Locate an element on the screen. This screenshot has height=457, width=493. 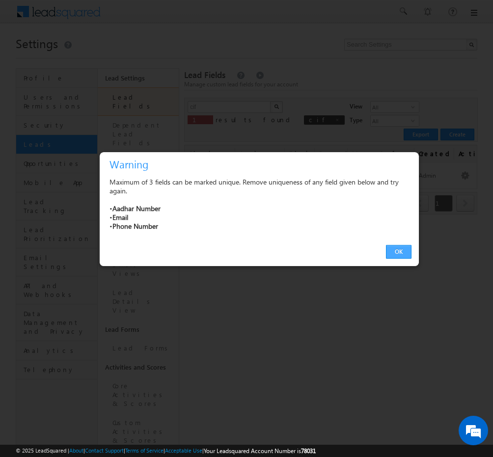
div: Chat with us now is located at coordinates (108, 58).